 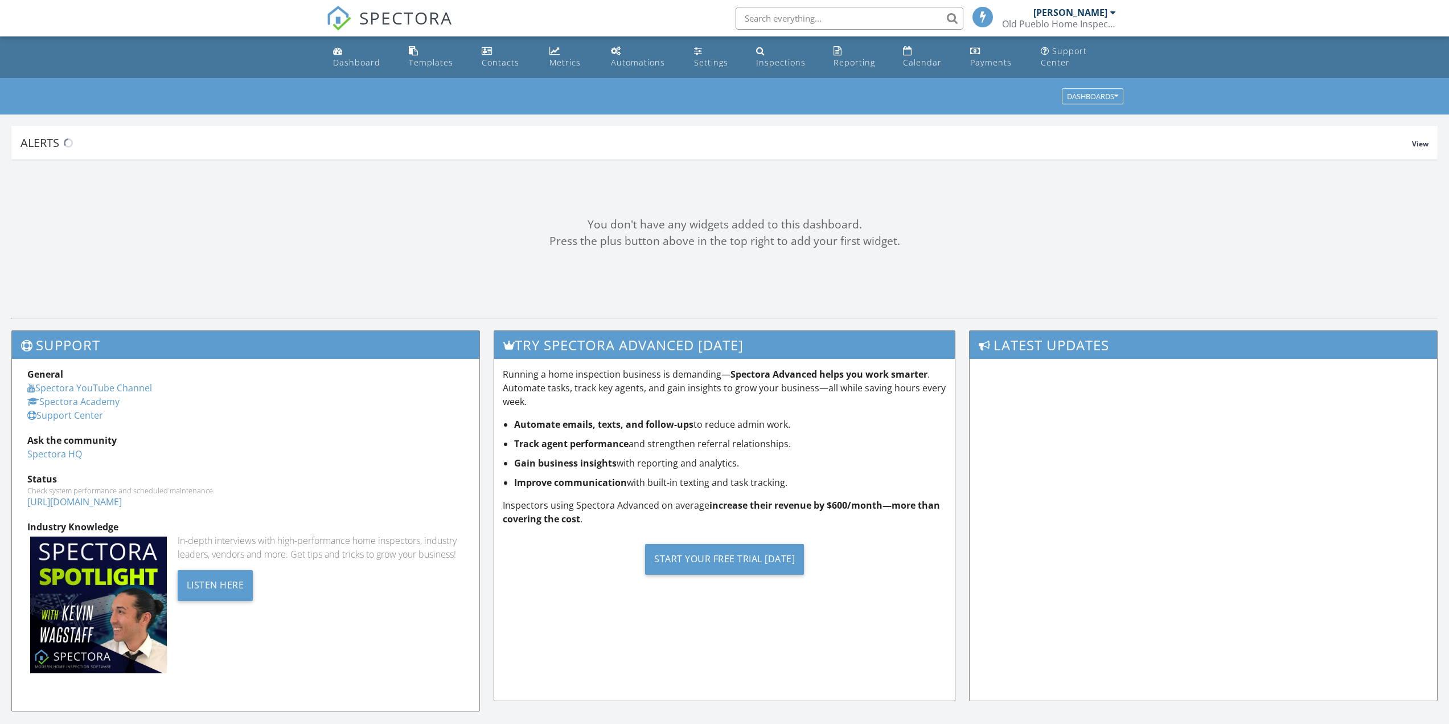 I want to click on a: Spectora YouTube Channel, so click(x=89, y=388).